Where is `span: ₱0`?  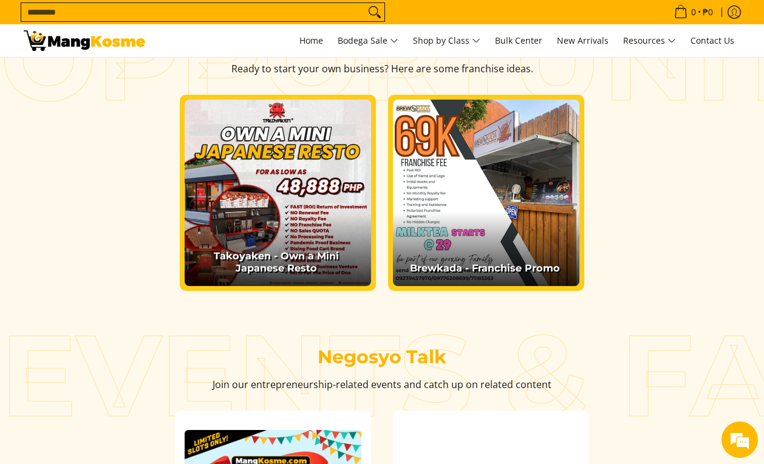
span: ₱0 is located at coordinates (707, 12).